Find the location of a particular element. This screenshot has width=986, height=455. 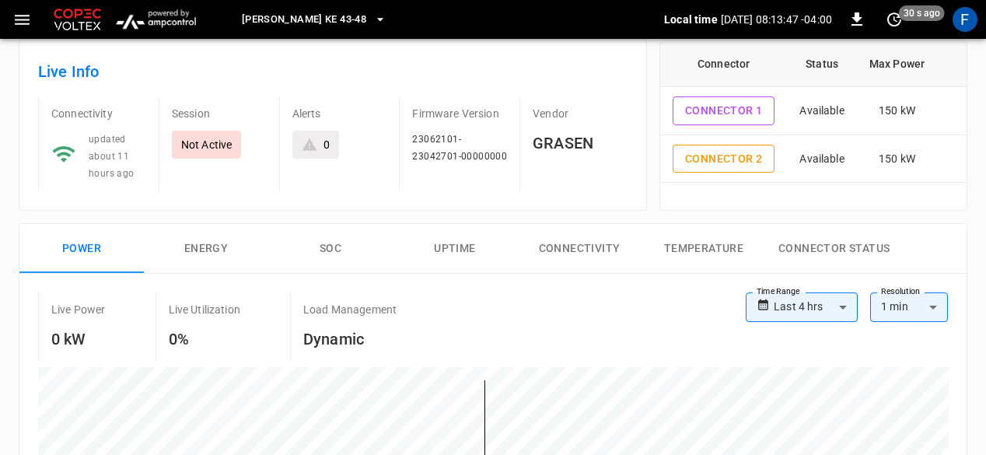

div: 0 is located at coordinates (326, 145).